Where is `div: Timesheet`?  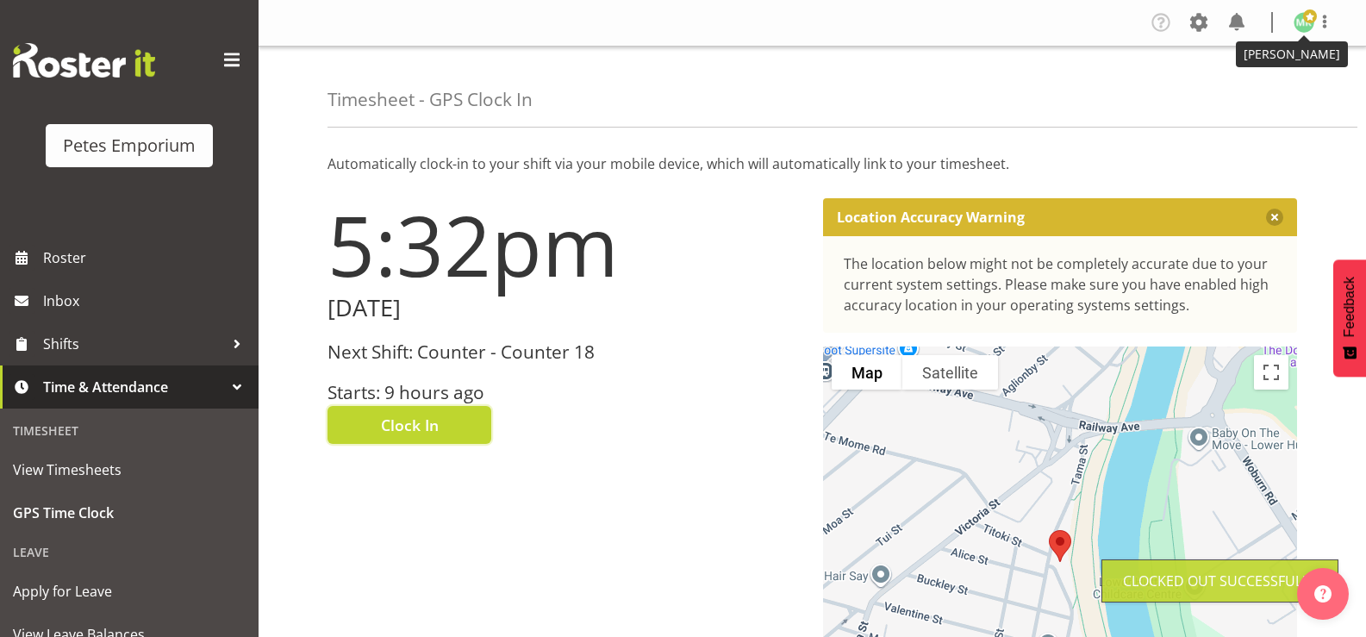
div: Timesheet is located at coordinates (129, 430).